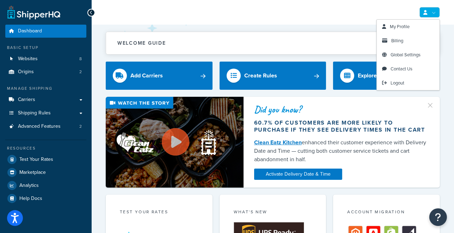 This screenshot has height=233, width=454. I want to click on span: Carriers, so click(26, 100).